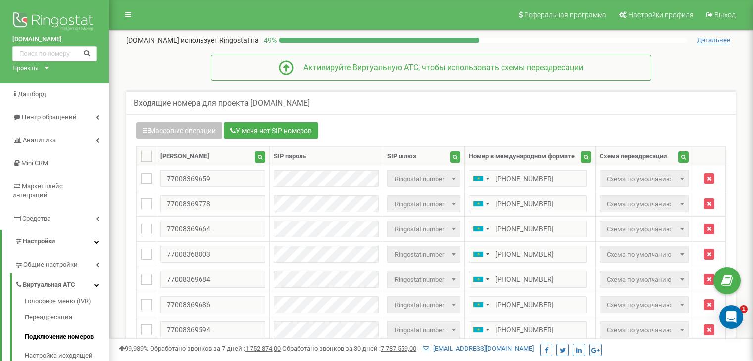 This screenshot has height=361, width=753. I want to click on a: Общие настройки, so click(62, 263).